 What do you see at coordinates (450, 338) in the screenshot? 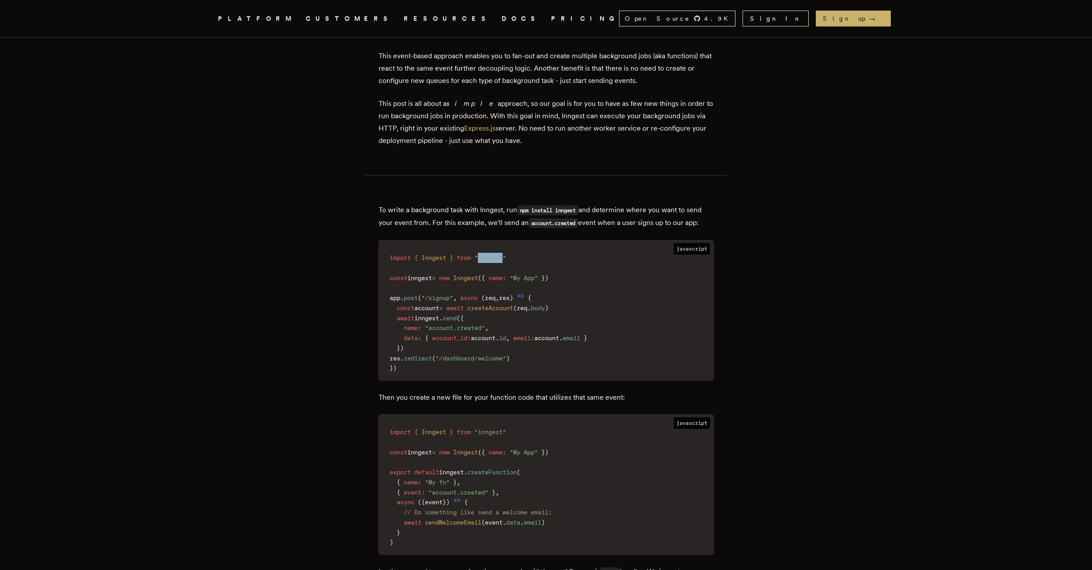
I see `span: account_id` at bounding box center [450, 338].